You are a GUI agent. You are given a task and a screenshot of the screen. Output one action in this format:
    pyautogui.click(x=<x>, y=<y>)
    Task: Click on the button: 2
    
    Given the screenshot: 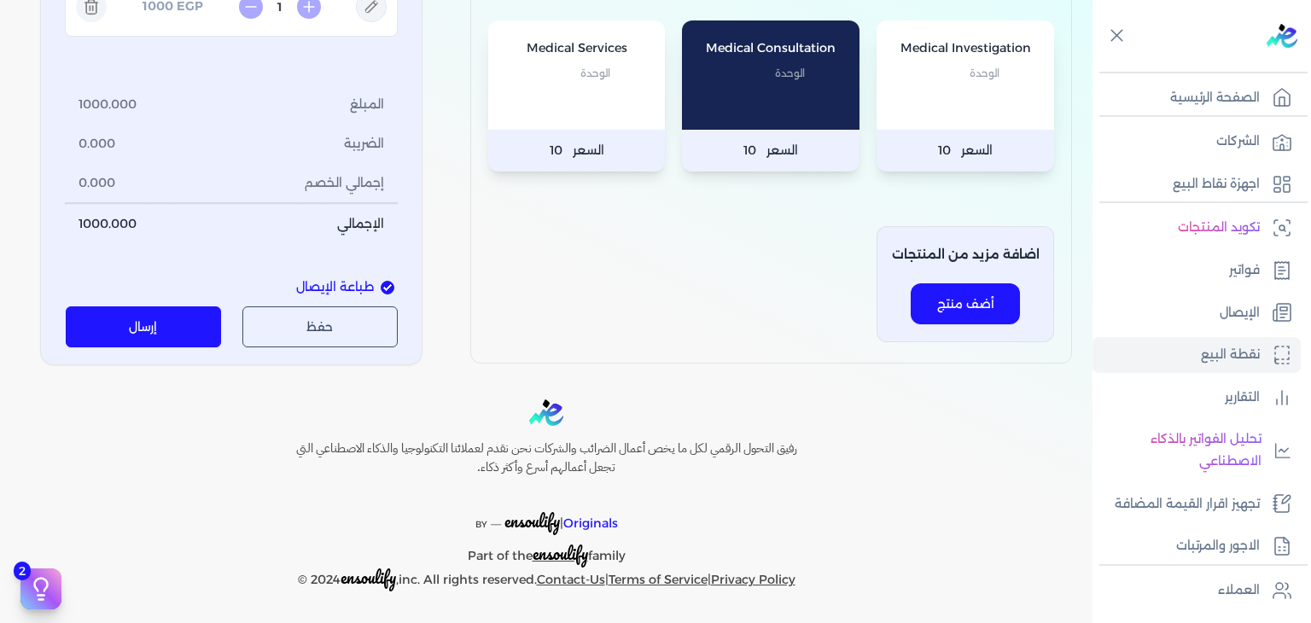 What is the action you would take?
    pyautogui.click(x=41, y=589)
    